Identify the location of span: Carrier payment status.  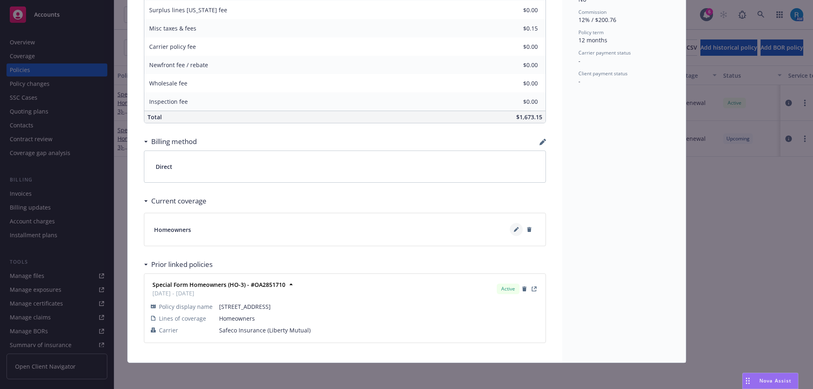
(604, 52).